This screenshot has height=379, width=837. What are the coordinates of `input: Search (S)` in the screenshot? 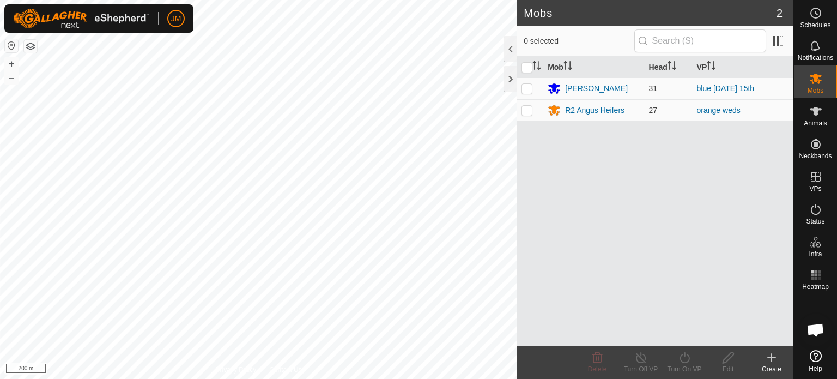 It's located at (700, 41).